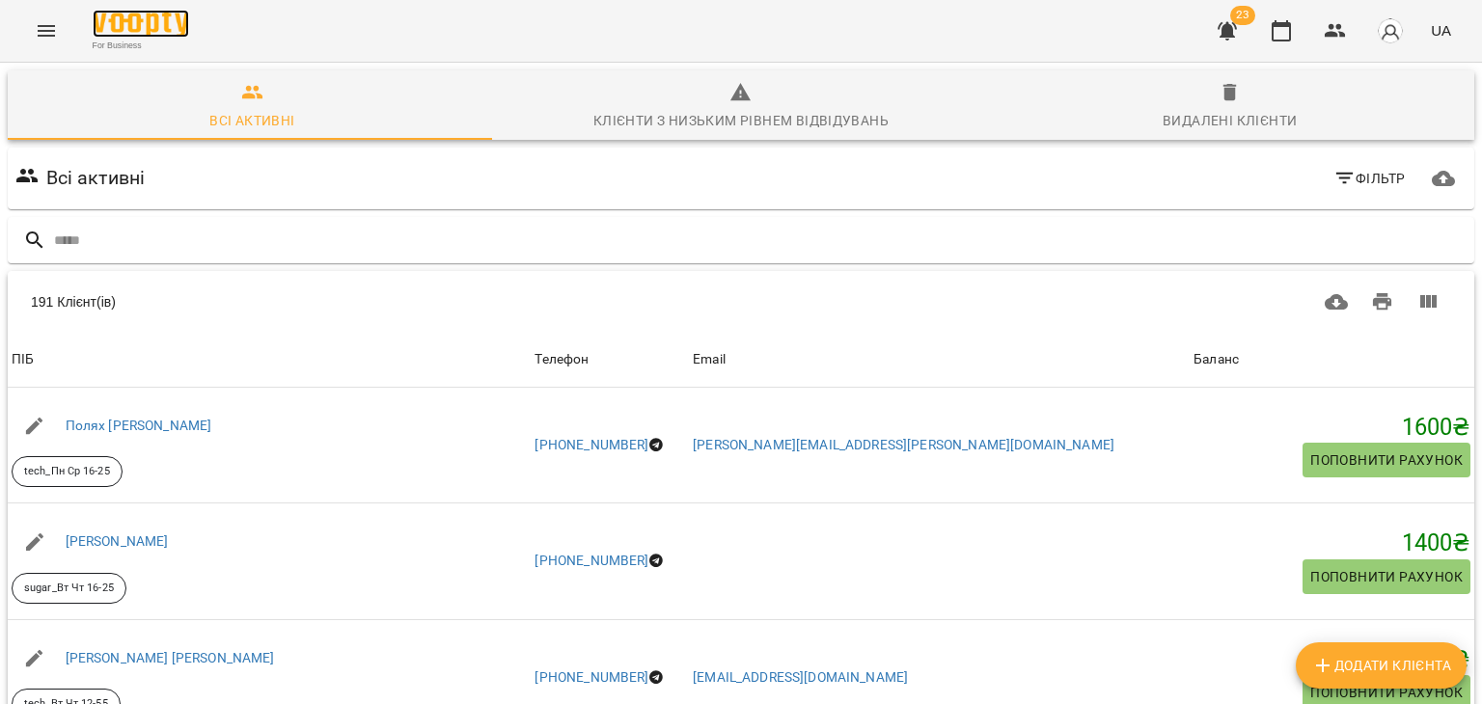 This screenshot has width=1482, height=704. Describe the element at coordinates (939, 360) in the screenshot. I see `span: Email` at that location.